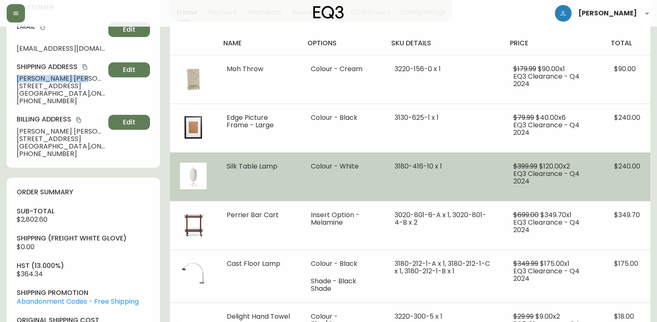  I want to click on span: $349.70 x 1, so click(556, 215).